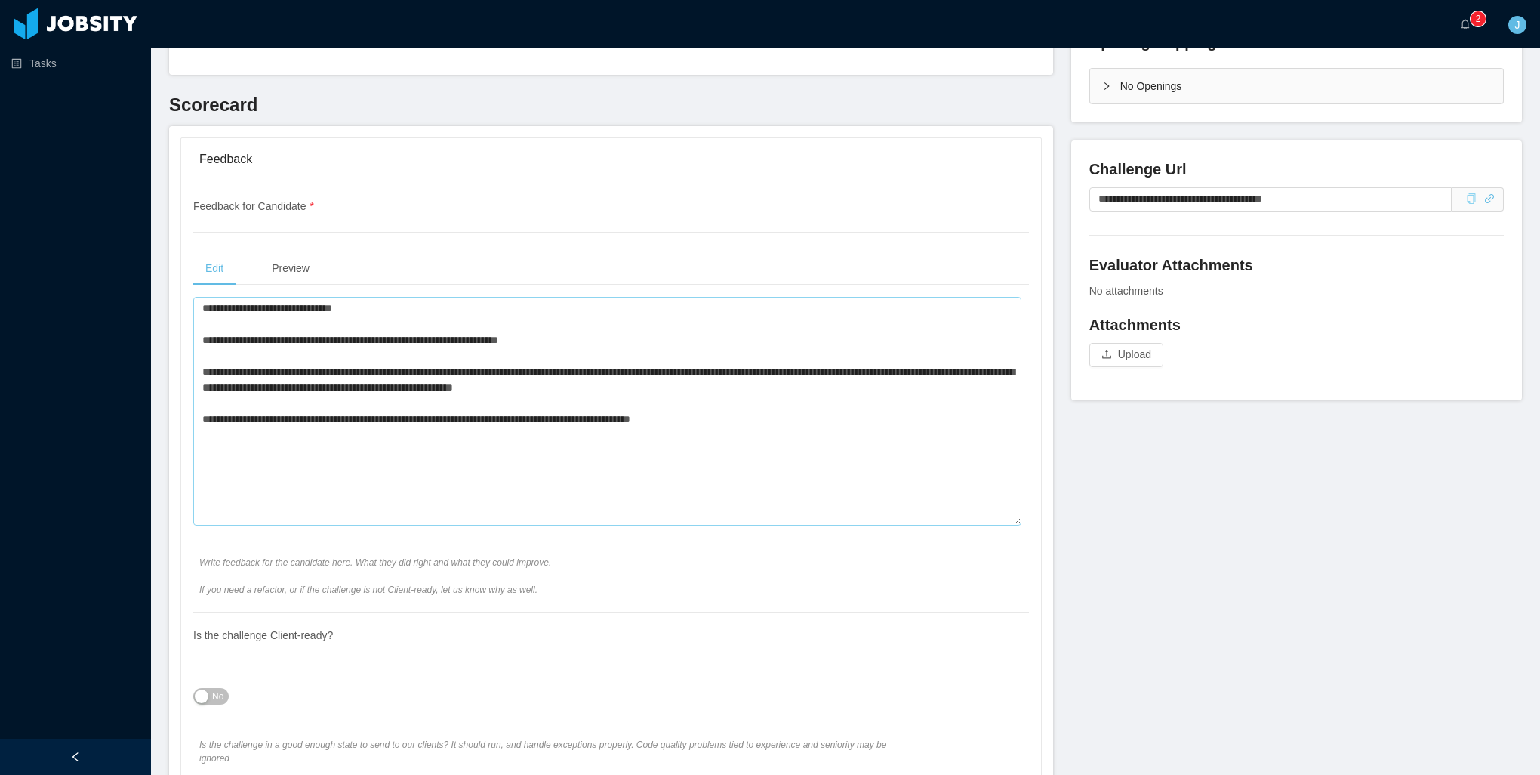  What do you see at coordinates (291, 268) in the screenshot?
I see `div: Preview` at bounding box center [291, 268].